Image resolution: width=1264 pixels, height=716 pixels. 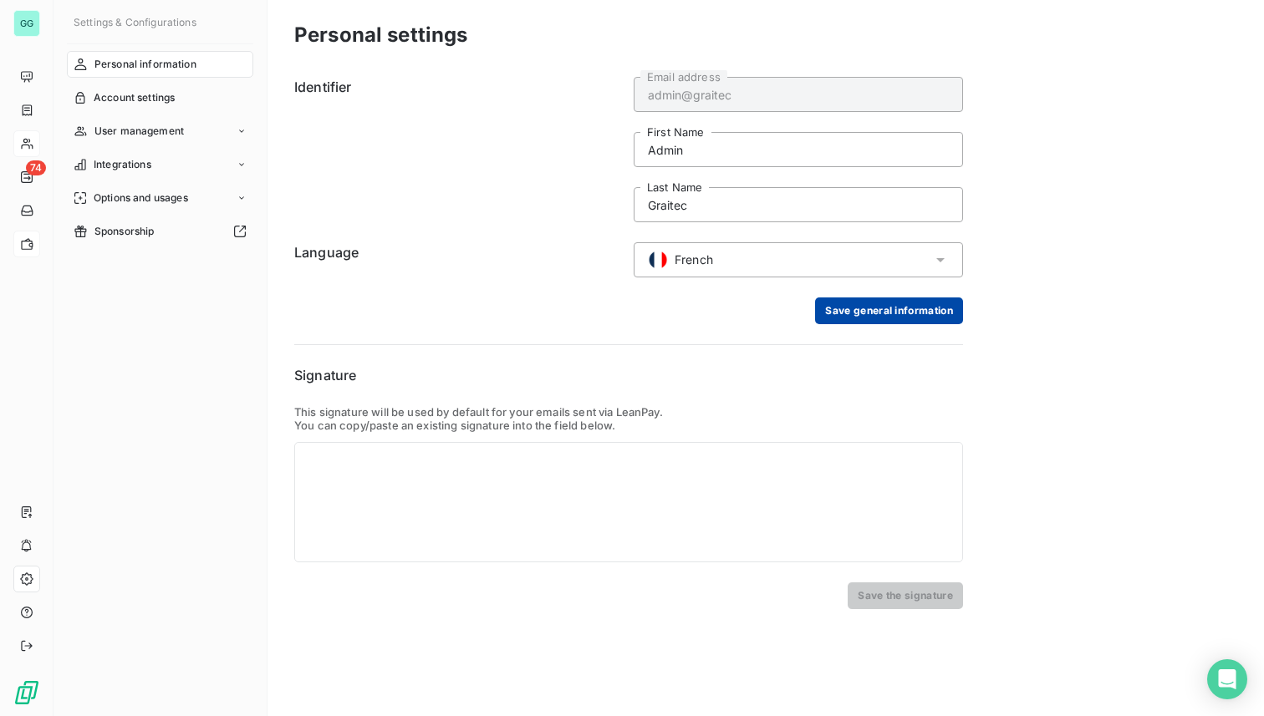 What do you see at coordinates (145, 64) in the screenshot?
I see `span: Personal information` at bounding box center [145, 64].